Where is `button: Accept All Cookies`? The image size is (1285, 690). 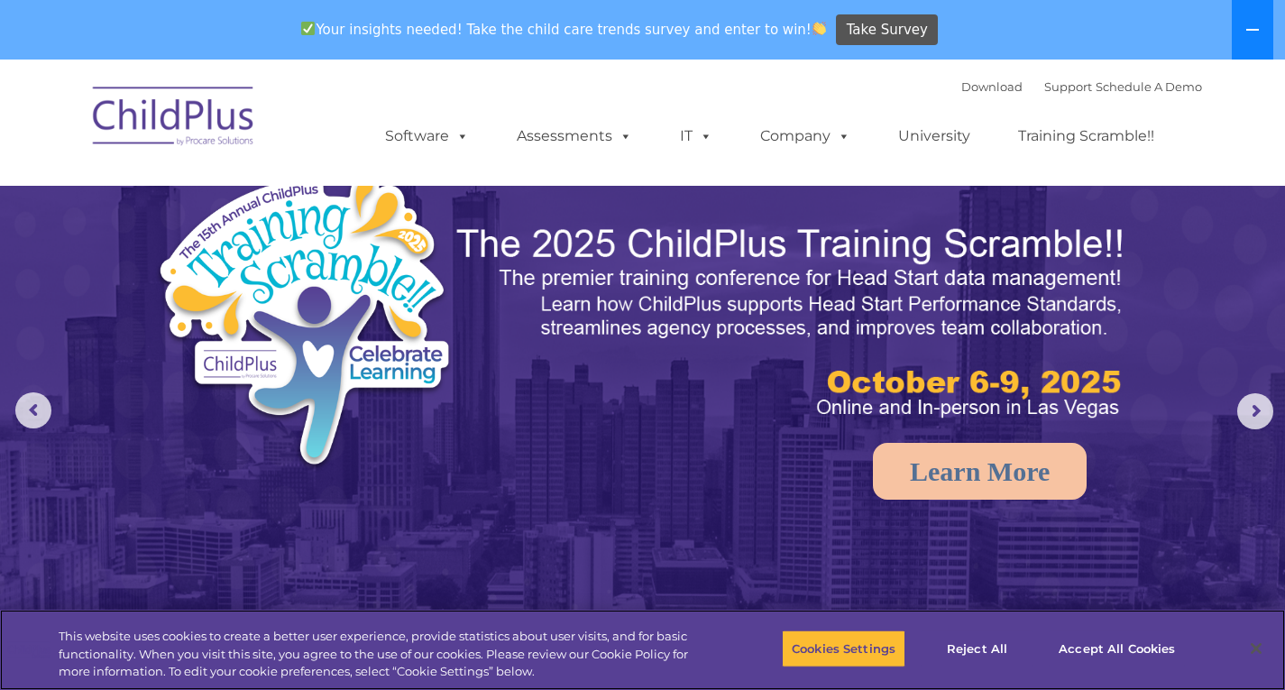
button: Accept All Cookies is located at coordinates (1116, 648).